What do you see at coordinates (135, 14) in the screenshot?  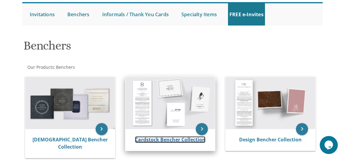 I see `a: Informals / Thank You Cards` at bounding box center [135, 14].